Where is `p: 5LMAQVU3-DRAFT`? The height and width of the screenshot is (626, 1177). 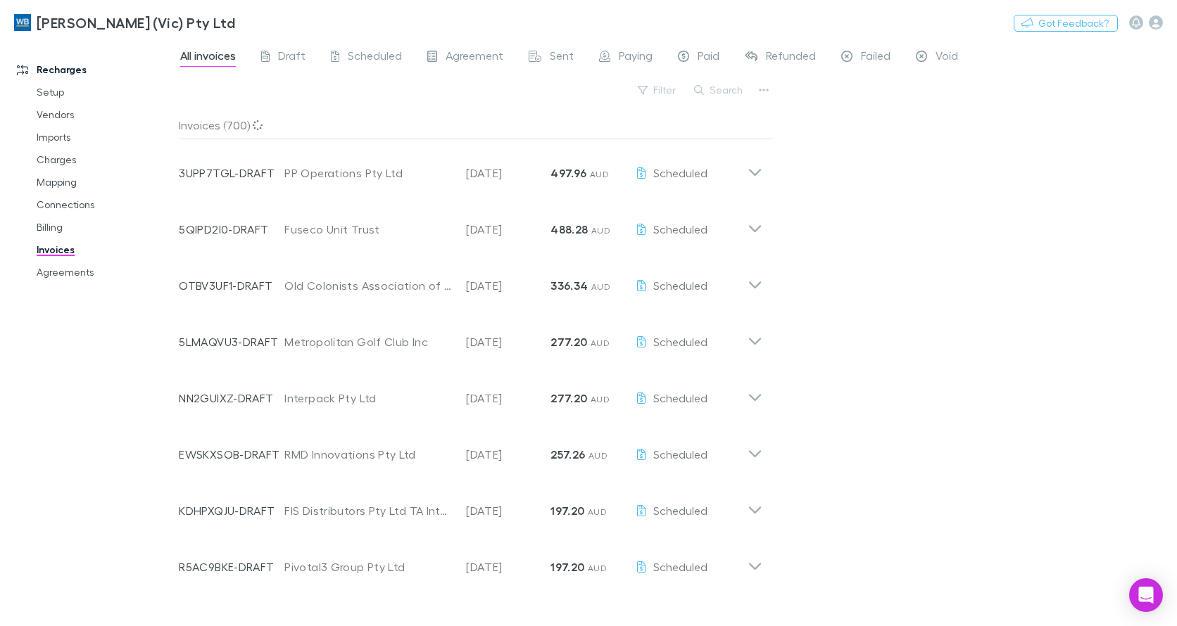
p: 5LMAQVU3-DRAFT is located at coordinates (232, 342).